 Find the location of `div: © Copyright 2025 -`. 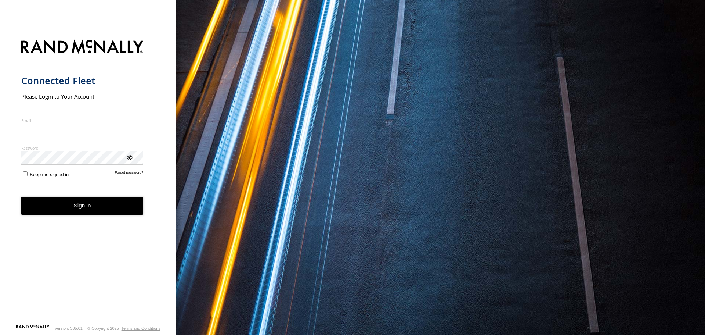

div: © Copyright 2025 - is located at coordinates (124, 328).